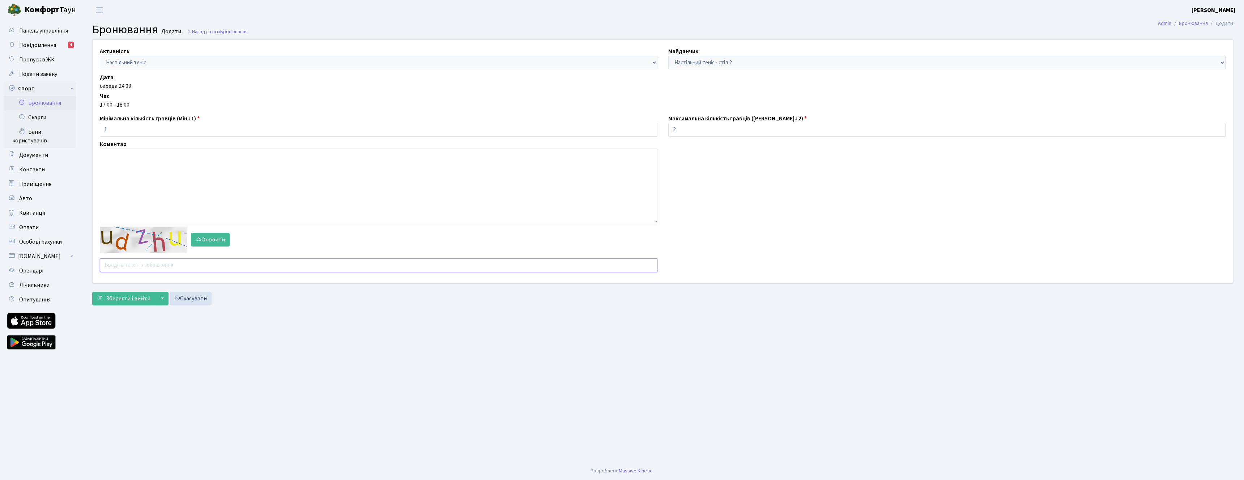 The image size is (1244, 480). What do you see at coordinates (143, 240) in the screenshot?
I see `img: default` at bounding box center [143, 240].